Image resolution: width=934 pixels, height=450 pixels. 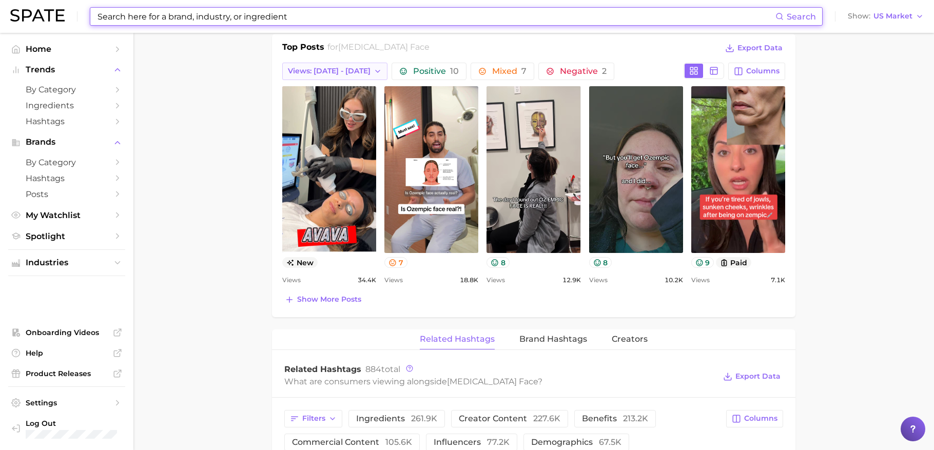 What do you see at coordinates (893, 16) in the screenshot?
I see `span: US Market` at bounding box center [893, 16].